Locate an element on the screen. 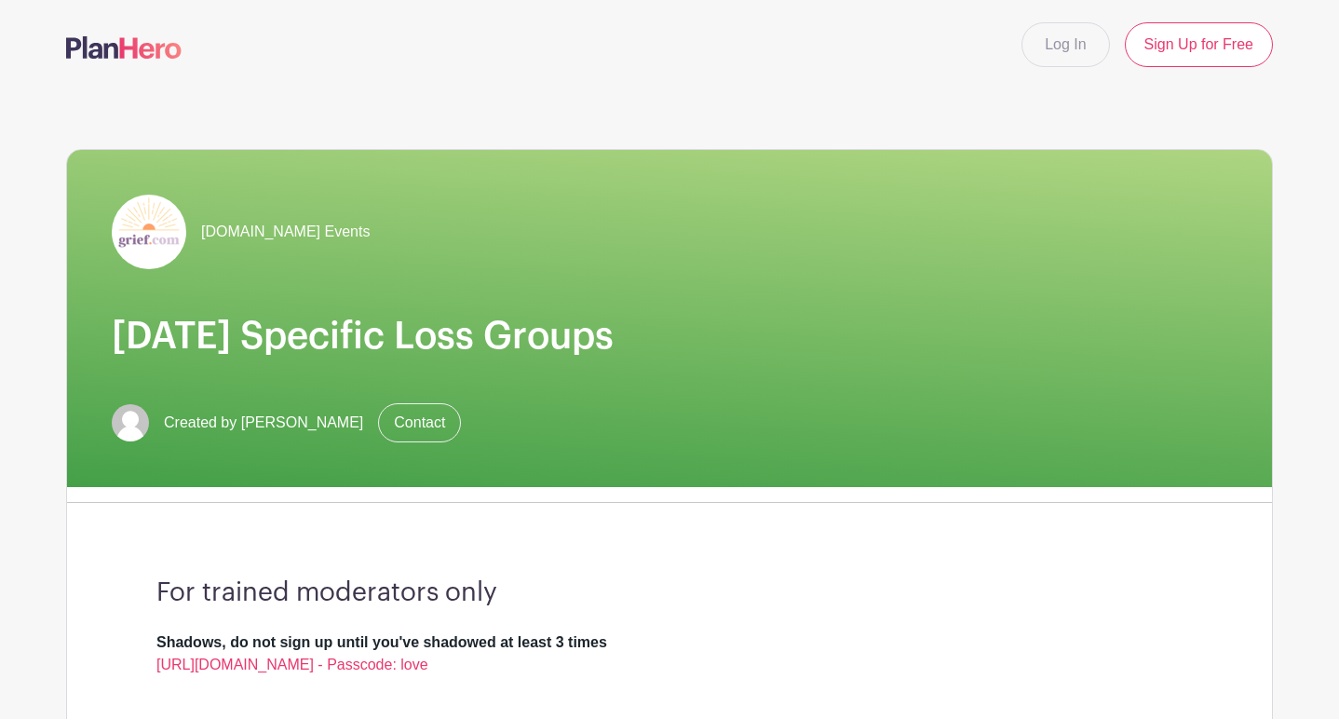 This screenshot has width=1339, height=719. img: grief-logo-planhero.png is located at coordinates (149, 232).